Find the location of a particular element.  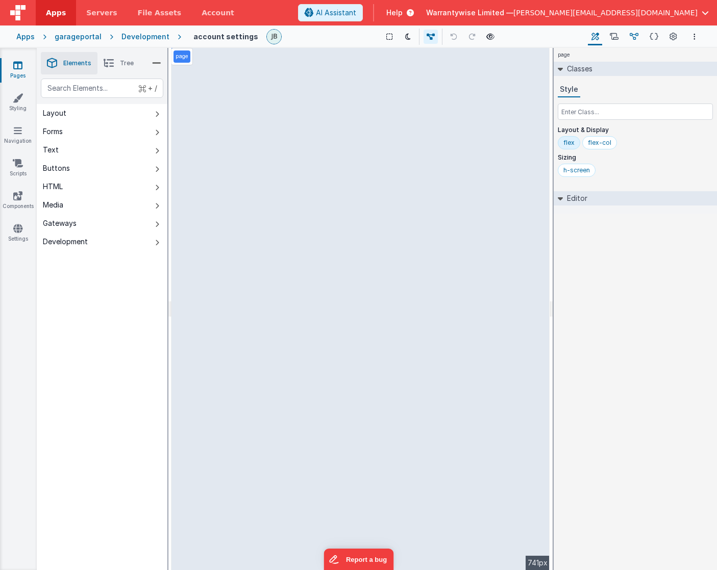

span: Elements is located at coordinates (77, 63).